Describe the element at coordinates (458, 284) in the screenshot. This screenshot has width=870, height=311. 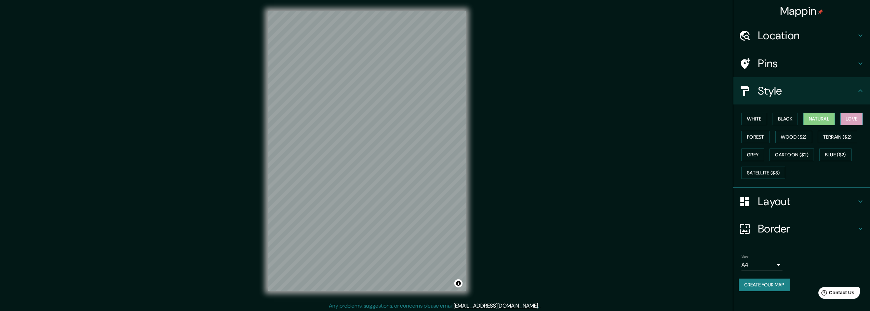
I see `button: Toggle attribution` at that location.